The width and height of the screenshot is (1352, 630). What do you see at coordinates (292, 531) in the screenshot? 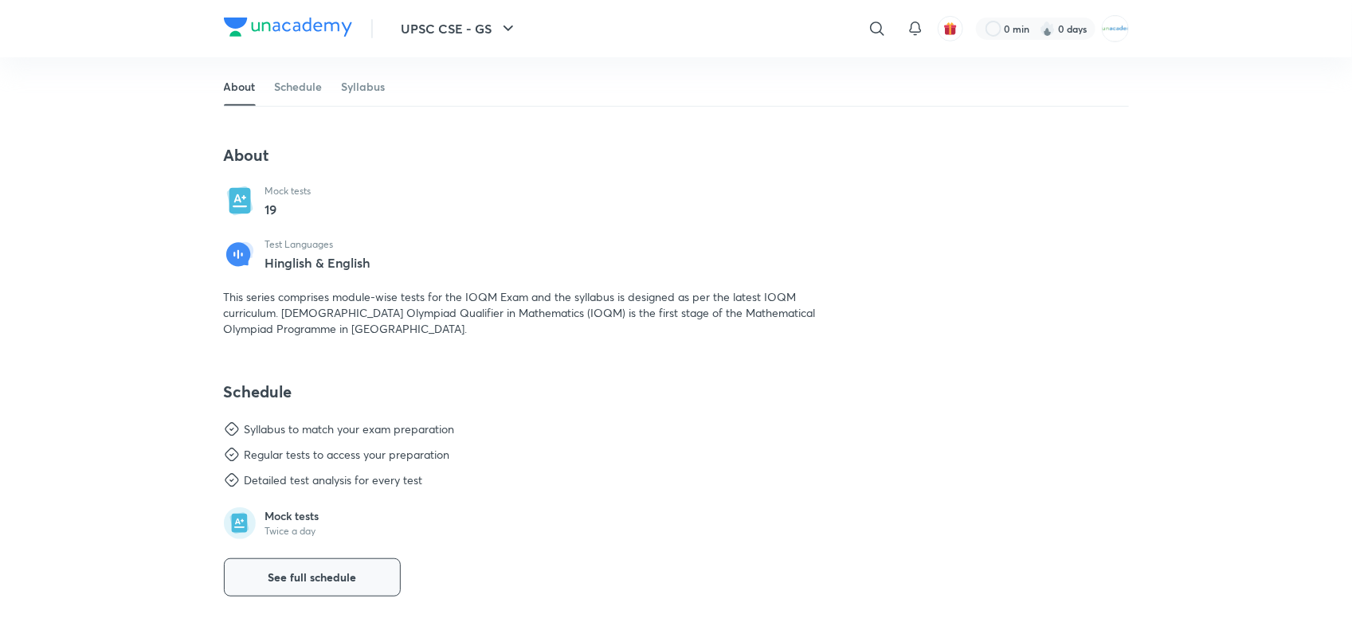
I see `p: Twice a day` at bounding box center [292, 531].